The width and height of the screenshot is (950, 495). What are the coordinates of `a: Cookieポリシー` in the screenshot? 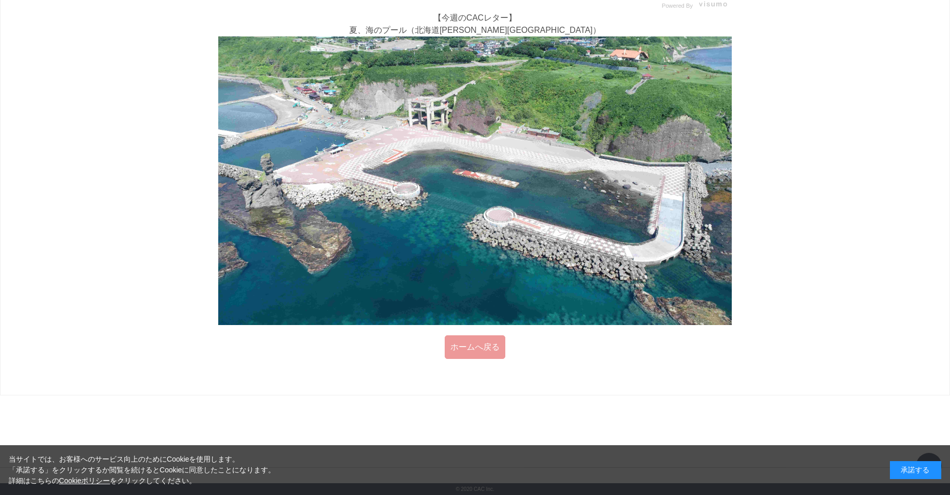 It's located at (85, 481).